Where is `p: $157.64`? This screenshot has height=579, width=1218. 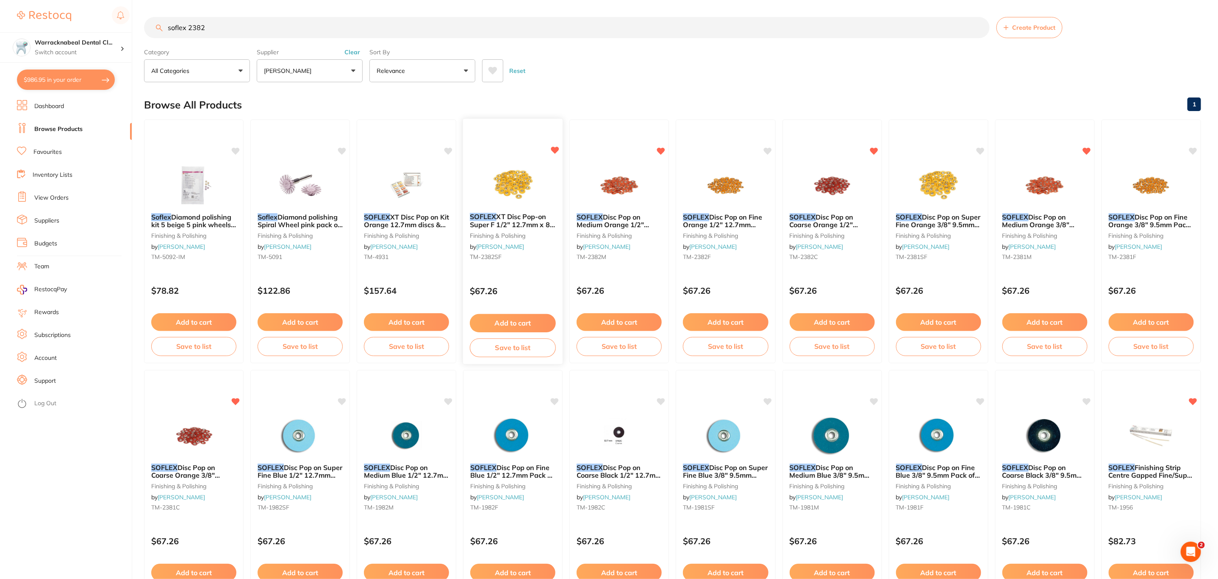 p: $157.64 is located at coordinates (406, 290).